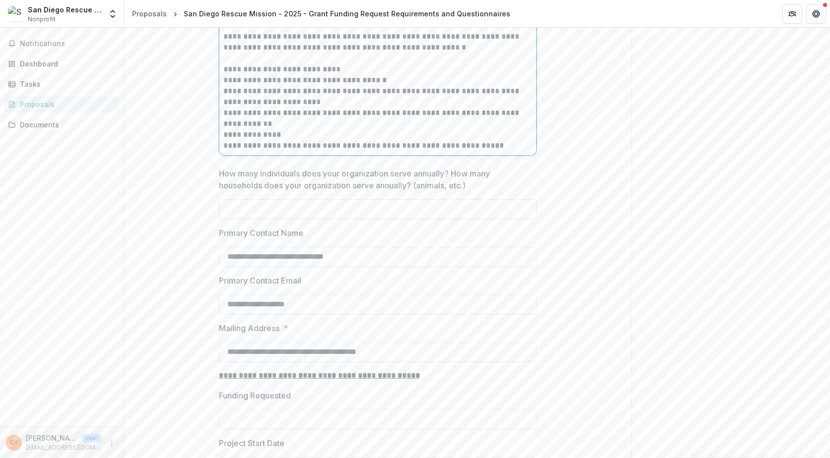  What do you see at coordinates (792, 14) in the screenshot?
I see `button: Partners` at bounding box center [792, 14].